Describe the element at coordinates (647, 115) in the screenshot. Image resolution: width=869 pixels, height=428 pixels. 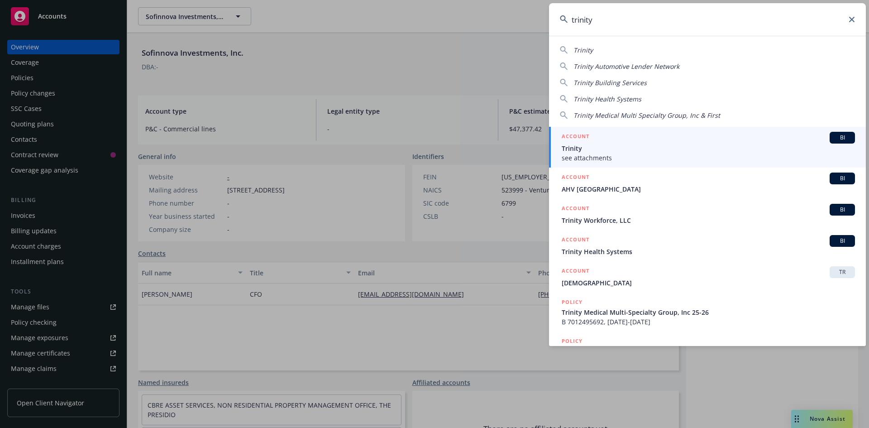
I see `span: Trinity Medical Multi Specialty Group, Inc & First` at that location.